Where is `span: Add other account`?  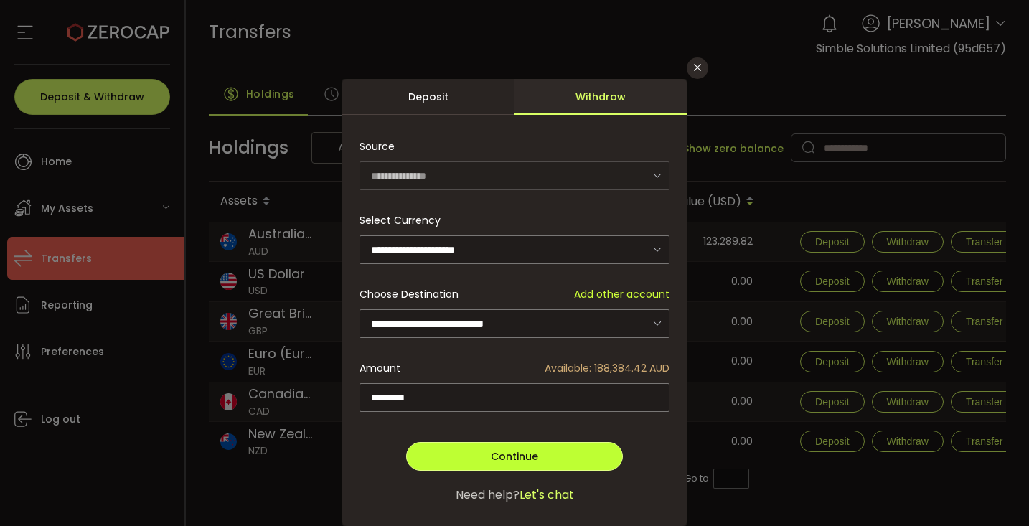 span: Add other account is located at coordinates (621, 294).